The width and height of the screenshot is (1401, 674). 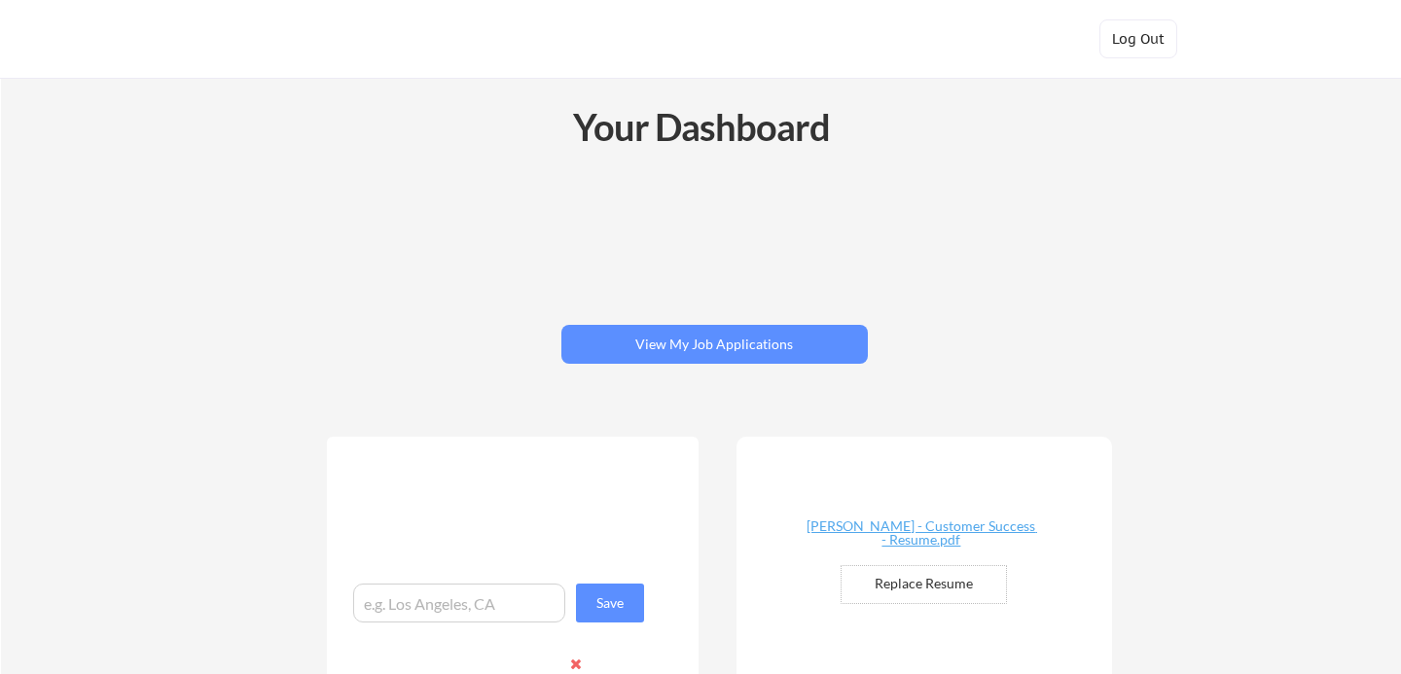 What do you see at coordinates (701, 126) in the screenshot?
I see `div: Your Dashboard` at bounding box center [701, 126].